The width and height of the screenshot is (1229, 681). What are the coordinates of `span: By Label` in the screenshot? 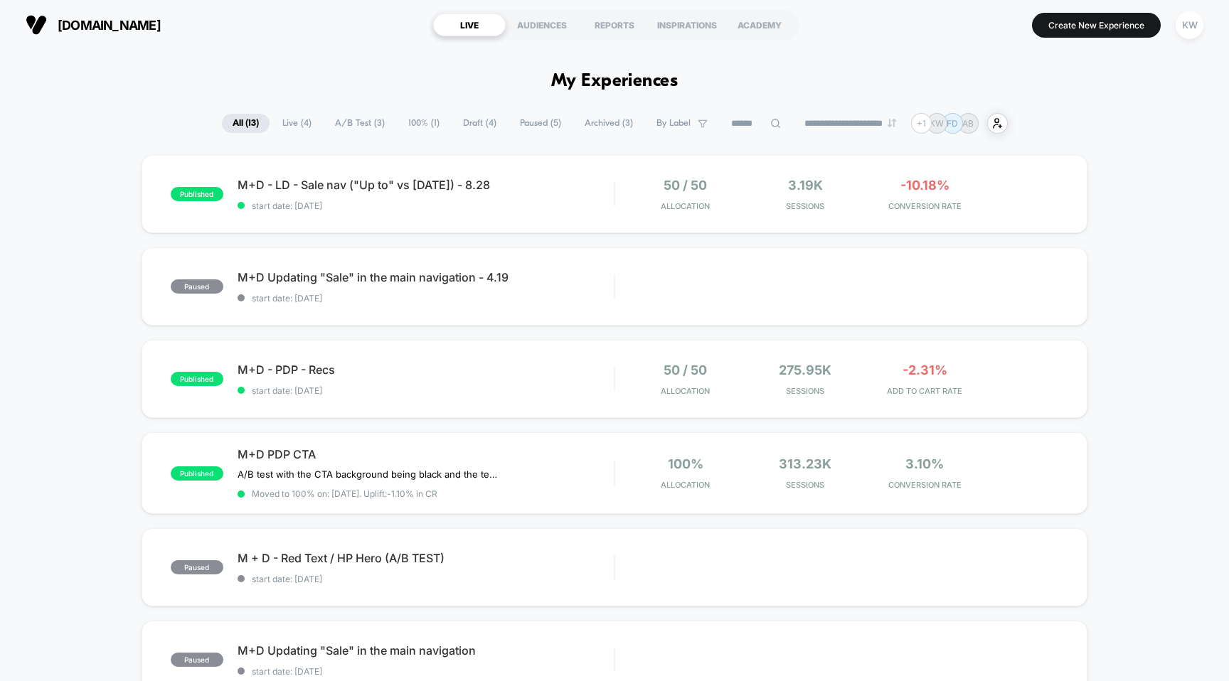 It's located at (674, 123).